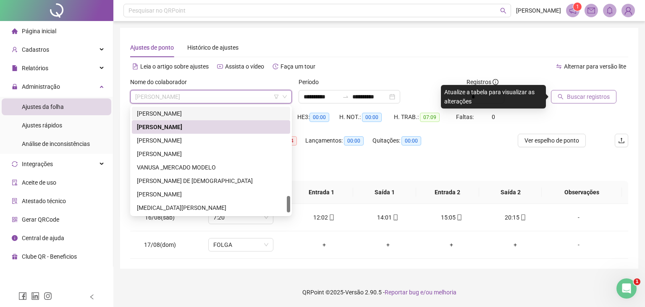 The image size is (645, 307). Describe the element at coordinates (324, 217) in the screenshot. I see `div: 12:02` at that location.